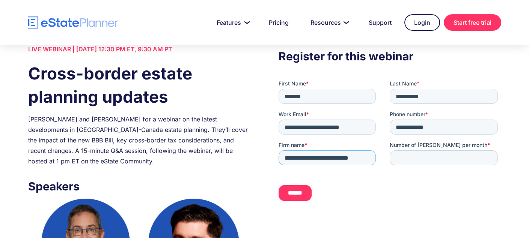 Image resolution: width=529 pixels, height=238 pixels. What do you see at coordinates (380, 23) in the screenshot?
I see `a: Support` at bounding box center [380, 23].